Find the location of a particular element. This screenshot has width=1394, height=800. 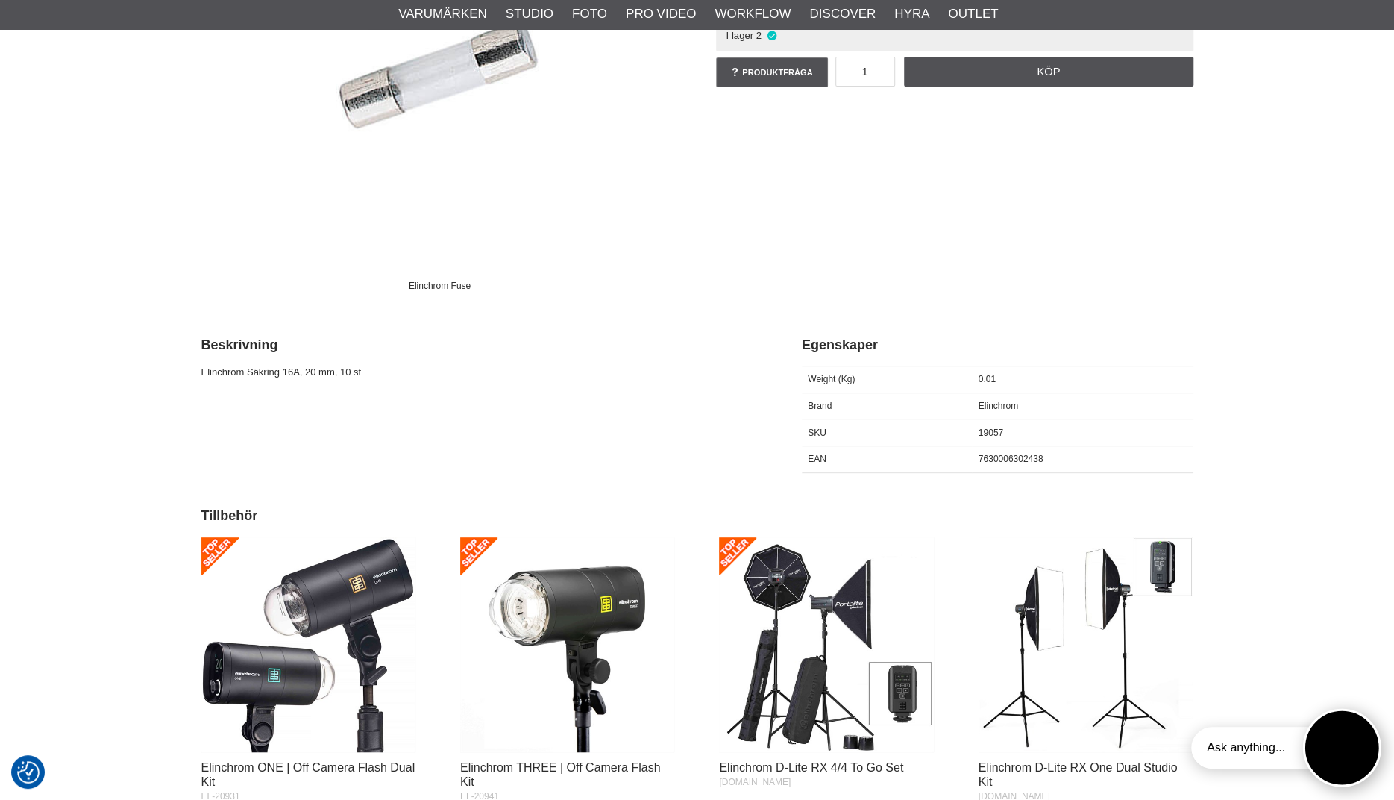

a: Hyra is located at coordinates (912, 14).